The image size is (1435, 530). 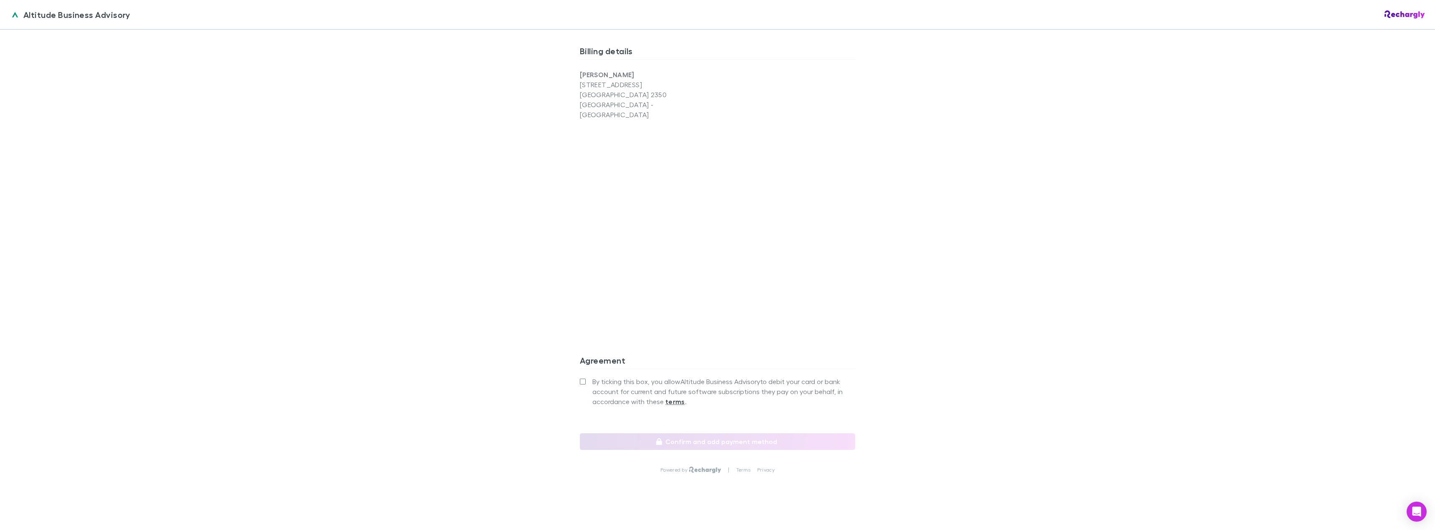 I want to click on strong: terms, so click(x=675, y=402).